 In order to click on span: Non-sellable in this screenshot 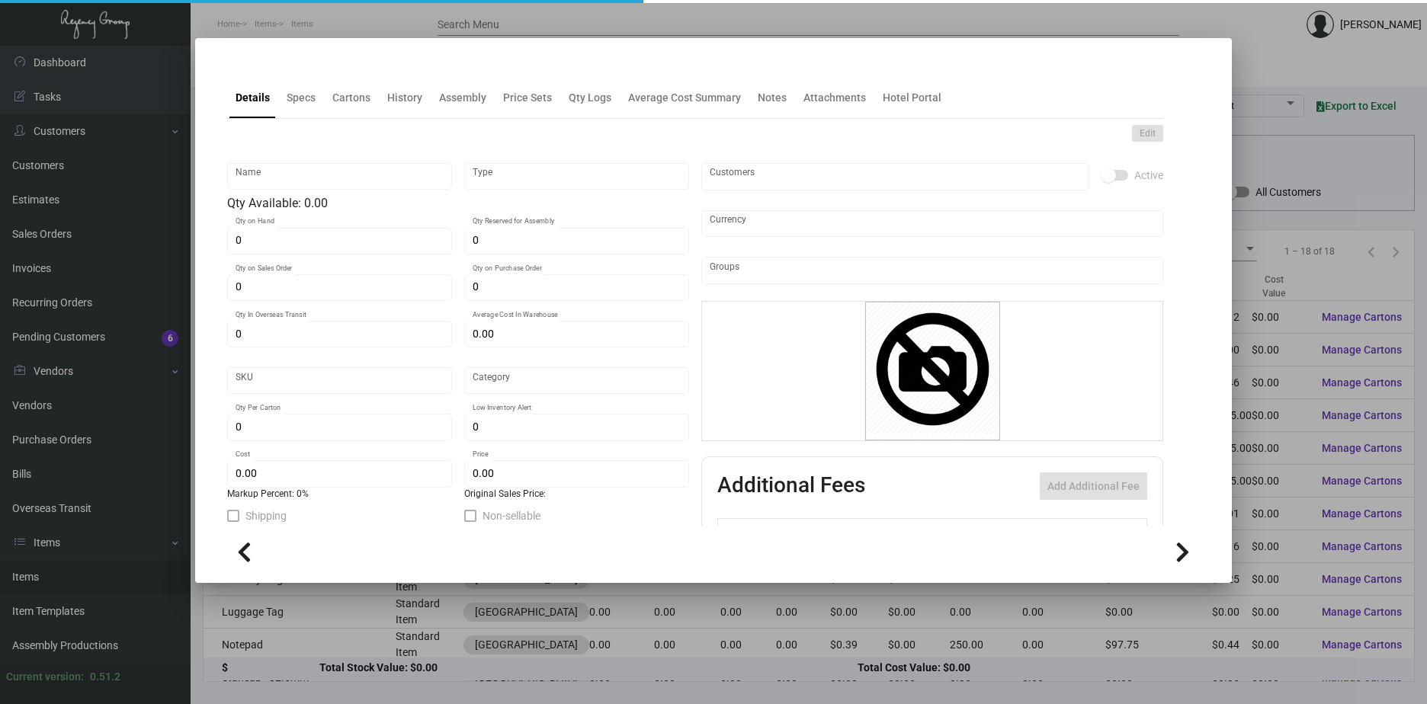, I will do `click(511, 516)`.